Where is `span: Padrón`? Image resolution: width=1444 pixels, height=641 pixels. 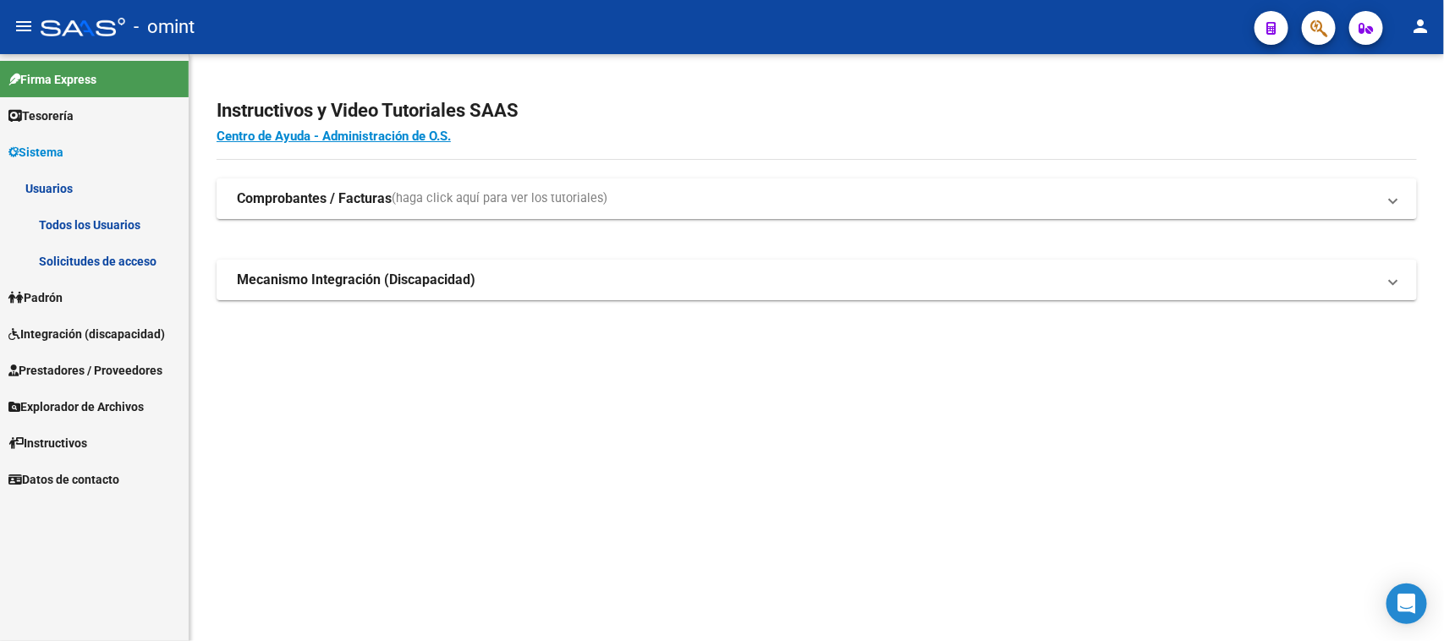
span: Padrón is located at coordinates (36, 298).